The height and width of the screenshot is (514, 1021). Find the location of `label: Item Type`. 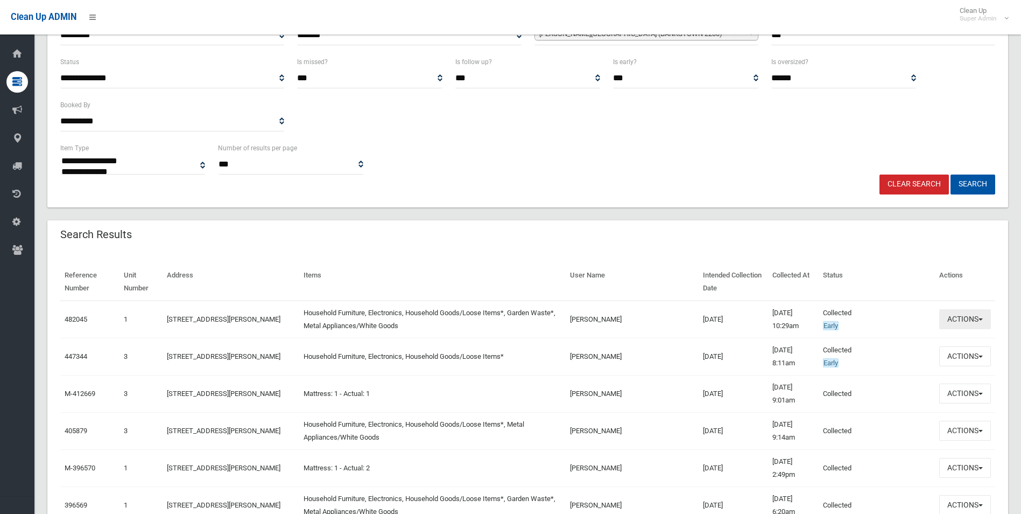

label: Item Type is located at coordinates (74, 148).